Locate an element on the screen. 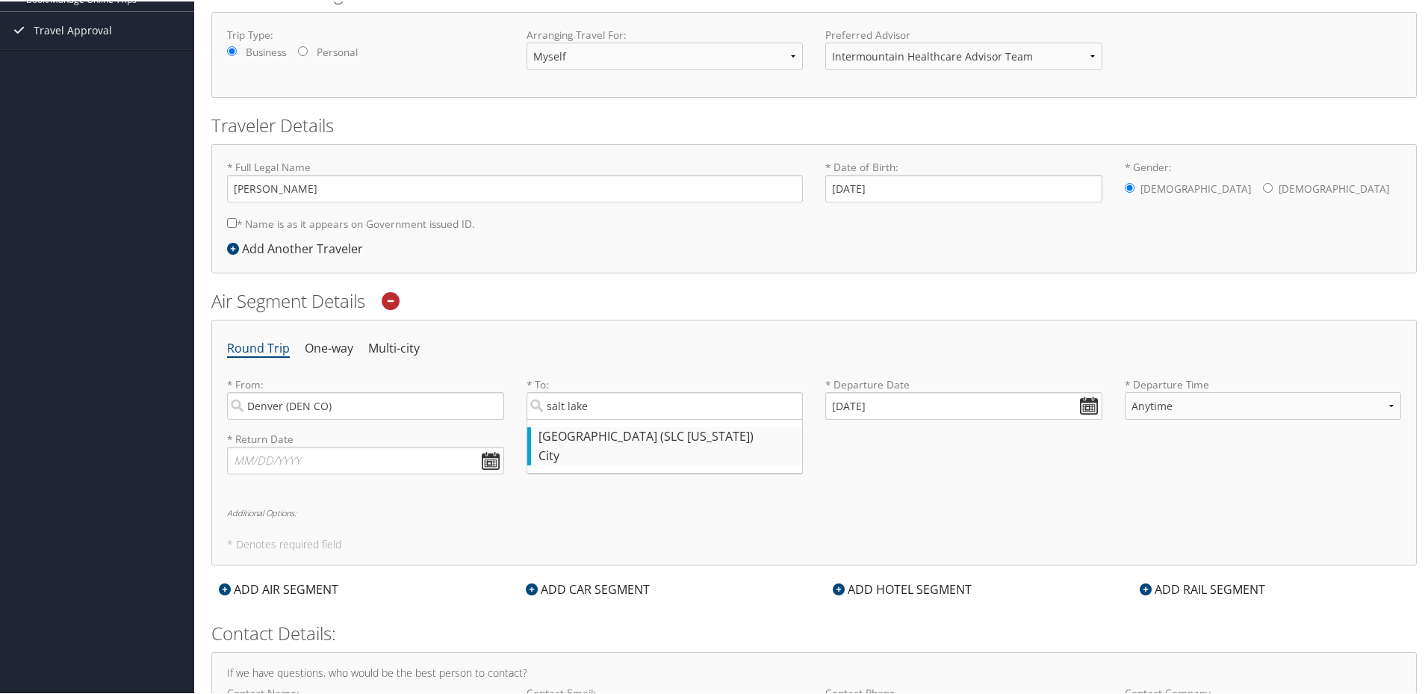 This screenshot has width=1428, height=694. input: City or Airport Code is located at coordinates (365, 404).